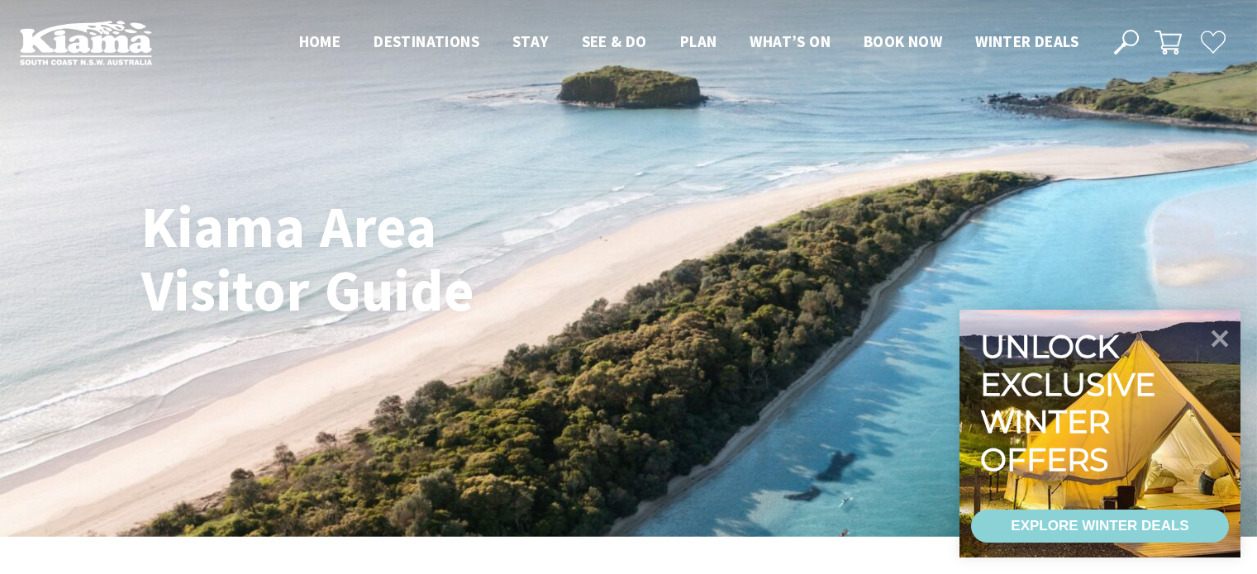 The image size is (1257, 574). Describe the element at coordinates (698, 41) in the screenshot. I see `span: Plan` at that location.